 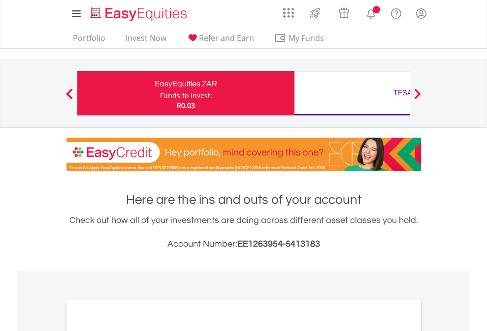 I want to click on img: grid-menu-icon.svg, so click(x=289, y=13).